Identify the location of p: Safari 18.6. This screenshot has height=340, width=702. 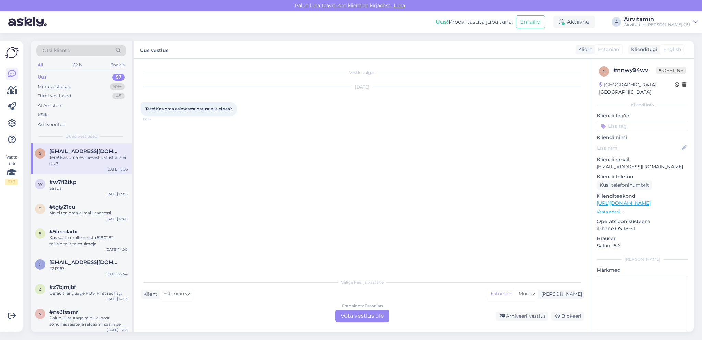
(642, 245).